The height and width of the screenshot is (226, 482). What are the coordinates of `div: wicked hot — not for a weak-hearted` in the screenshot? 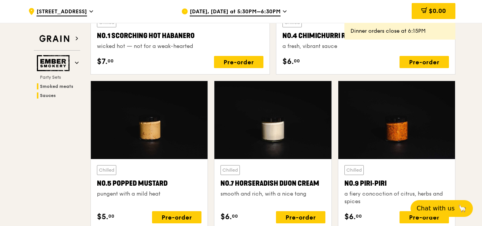 It's located at (180, 46).